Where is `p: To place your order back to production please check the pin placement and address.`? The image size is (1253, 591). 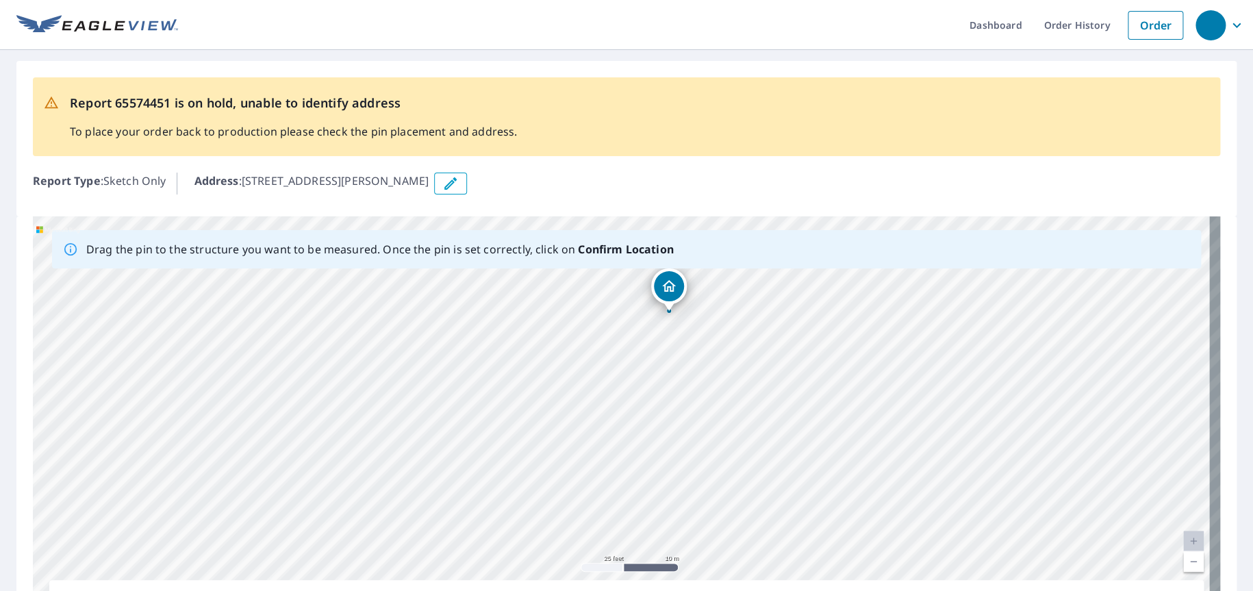 p: To place your order back to production please check the pin placement and address. is located at coordinates (293, 131).